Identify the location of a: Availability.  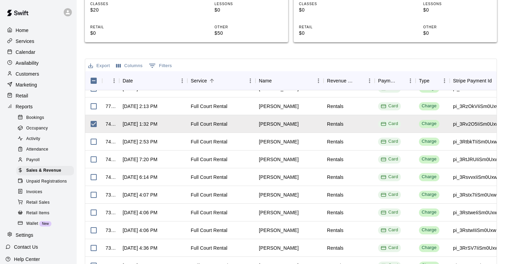
(38, 63).